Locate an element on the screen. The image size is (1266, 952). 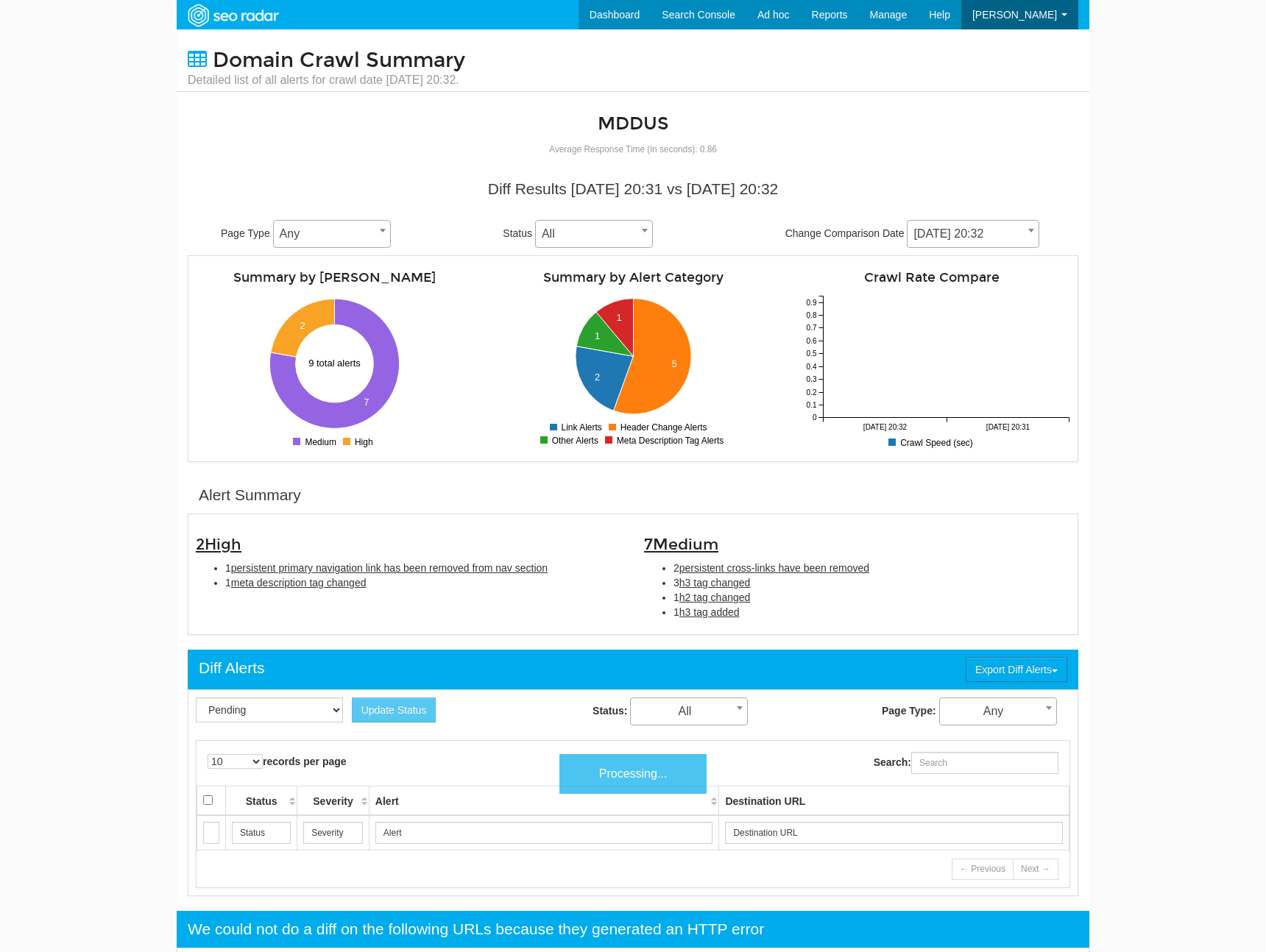
span: persistent primary navigation link has been removed from nav section is located at coordinates (389, 568).